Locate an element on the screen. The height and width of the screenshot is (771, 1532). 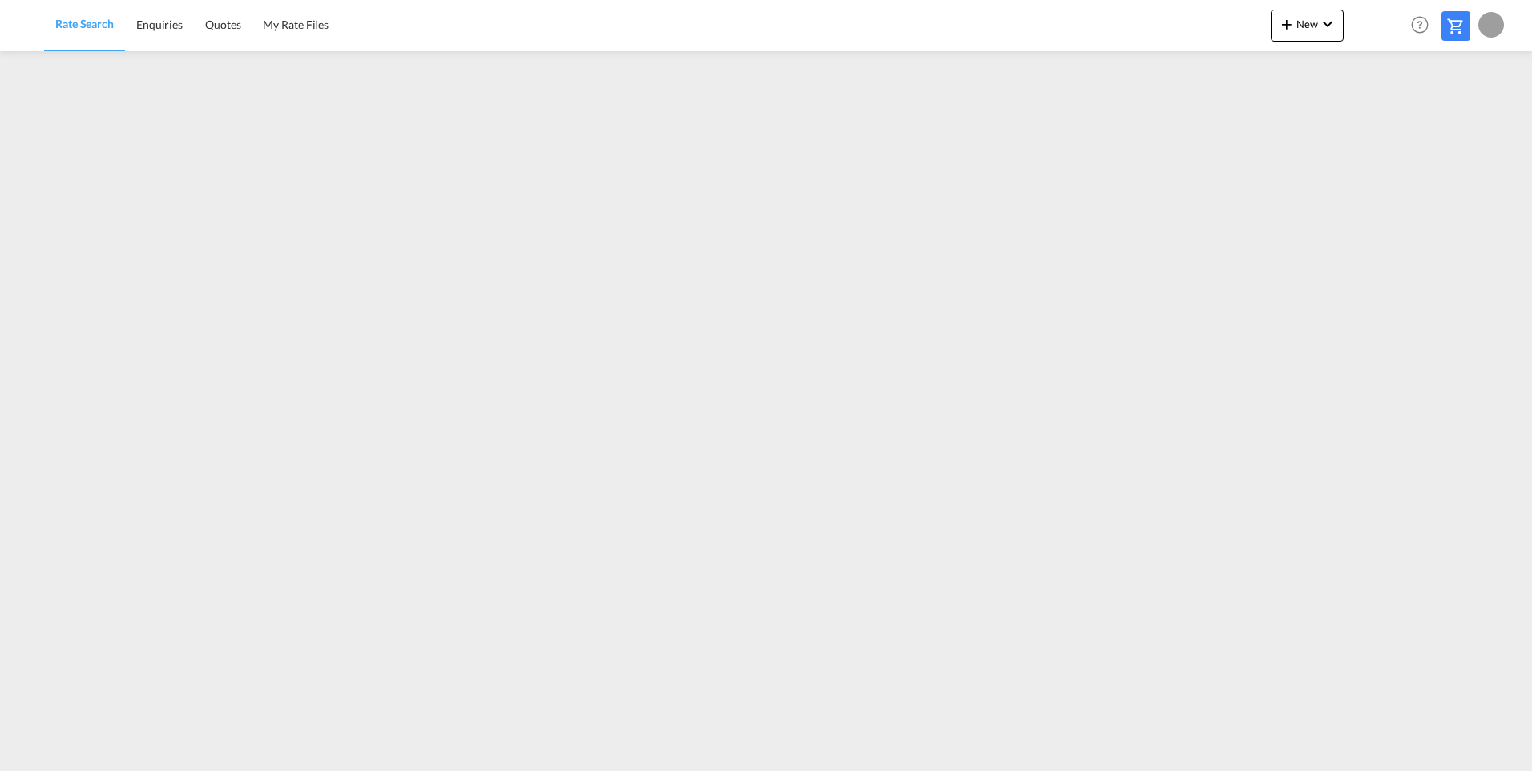
span: Help is located at coordinates (1420, 25).